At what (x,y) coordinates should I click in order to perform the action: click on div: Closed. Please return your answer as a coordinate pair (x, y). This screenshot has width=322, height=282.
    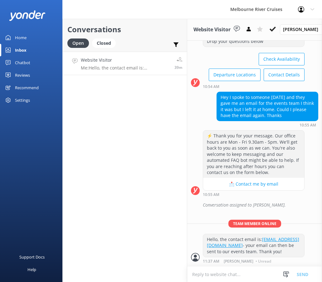
    Looking at the image, I should click on (104, 43).